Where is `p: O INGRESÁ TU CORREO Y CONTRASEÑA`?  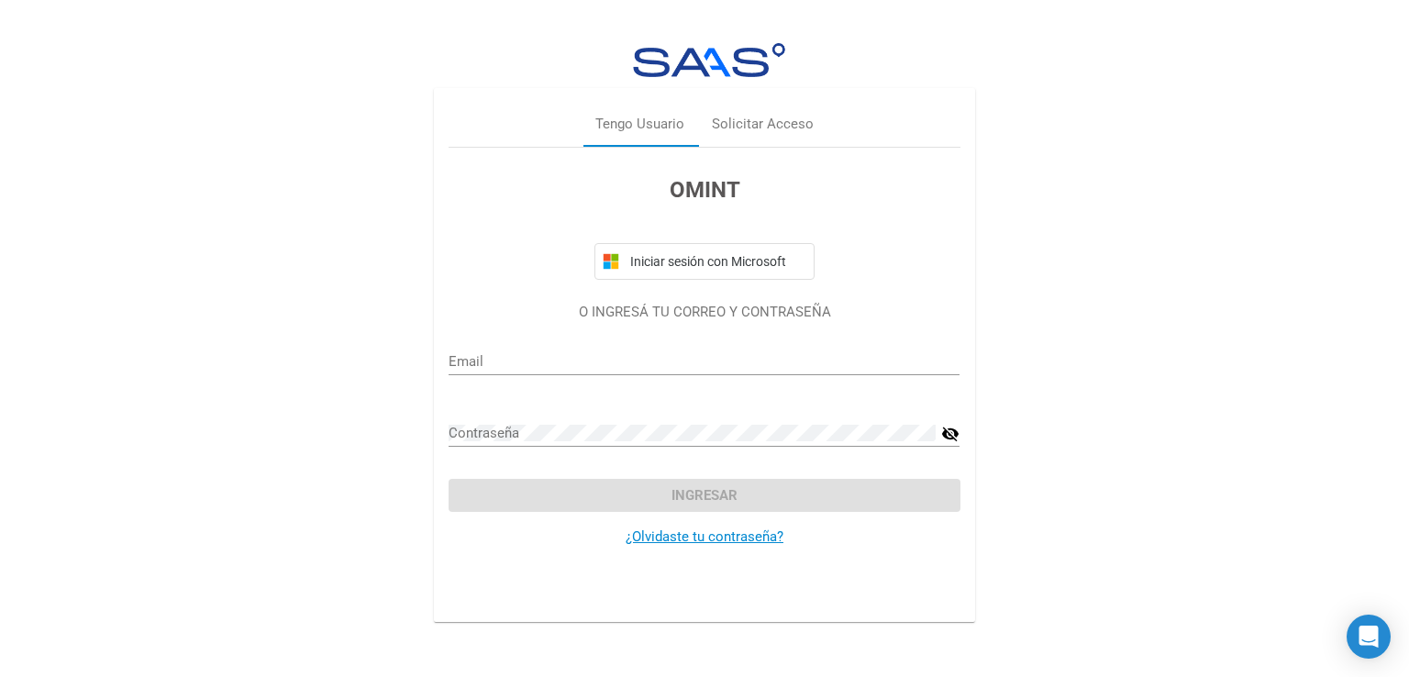
p: O INGRESÁ TU CORREO Y CONTRASEÑA is located at coordinates (704, 312).